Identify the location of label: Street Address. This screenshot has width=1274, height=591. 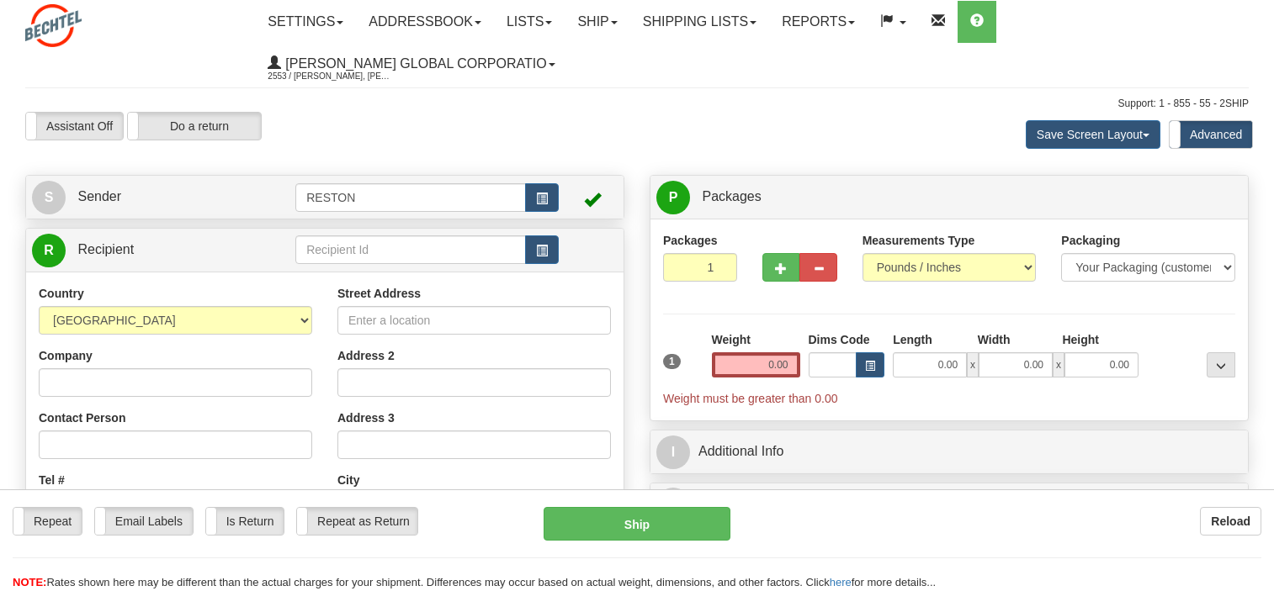
(379, 294).